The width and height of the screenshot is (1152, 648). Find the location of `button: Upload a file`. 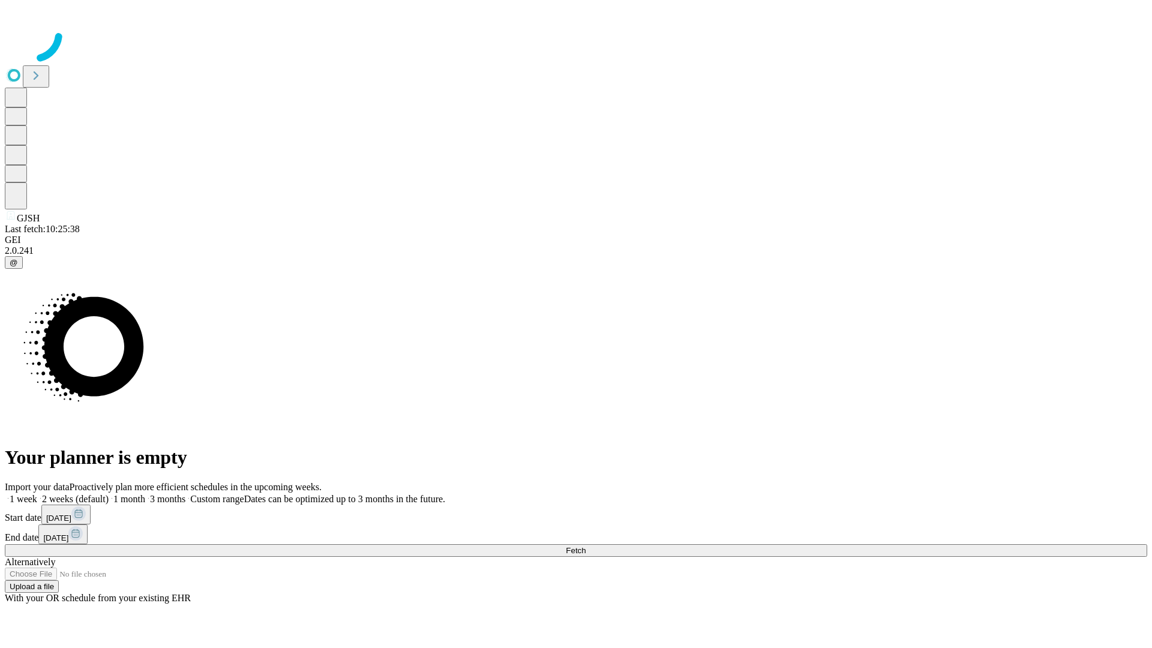

button: Upload a file is located at coordinates (32, 586).